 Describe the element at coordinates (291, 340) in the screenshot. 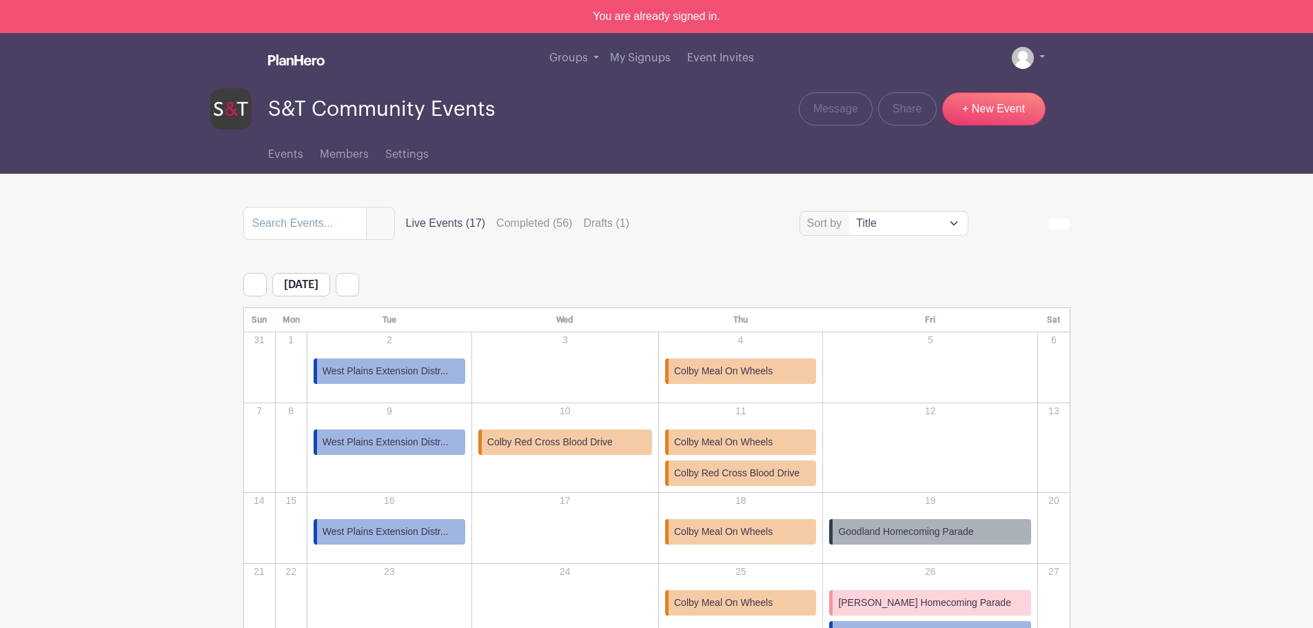

I see `p: 1` at that location.